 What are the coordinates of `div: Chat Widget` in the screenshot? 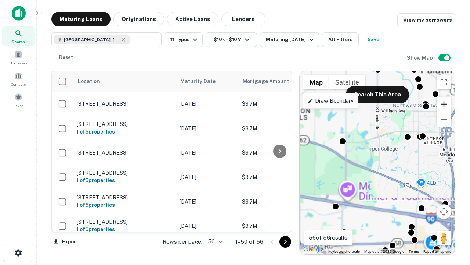 It's located at (452, 200).